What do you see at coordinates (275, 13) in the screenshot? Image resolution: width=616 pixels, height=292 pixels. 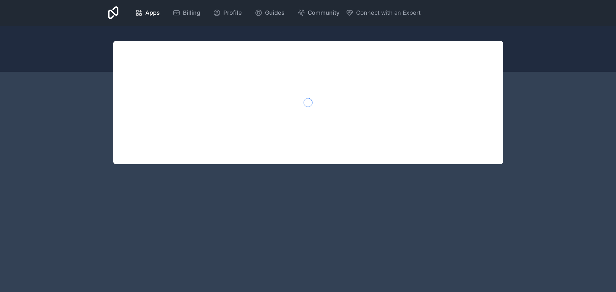 I see `span: Guides` at bounding box center [275, 13].